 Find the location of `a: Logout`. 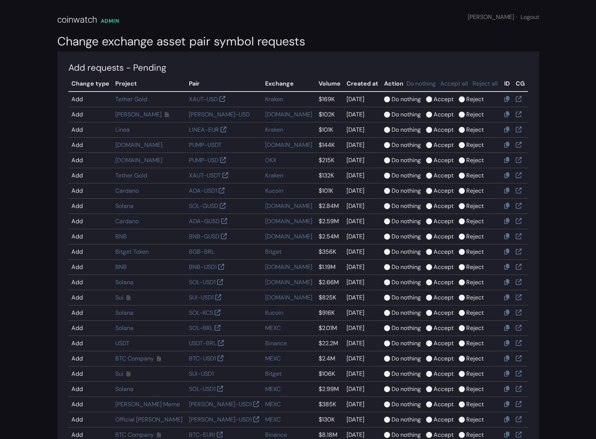

a: Logout is located at coordinates (530, 17).